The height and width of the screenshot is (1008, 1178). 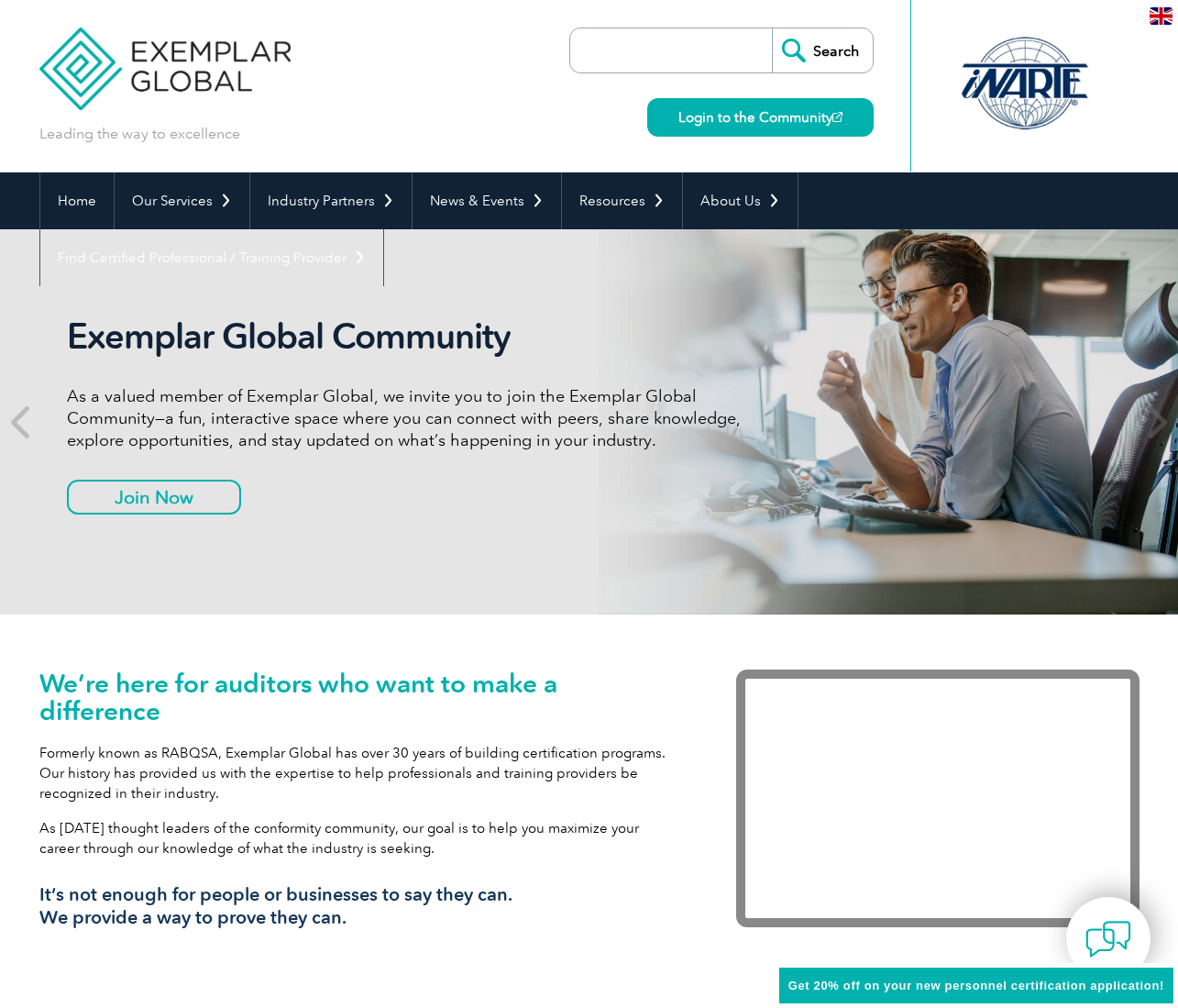 I want to click on img: open_square.png, so click(x=837, y=116).